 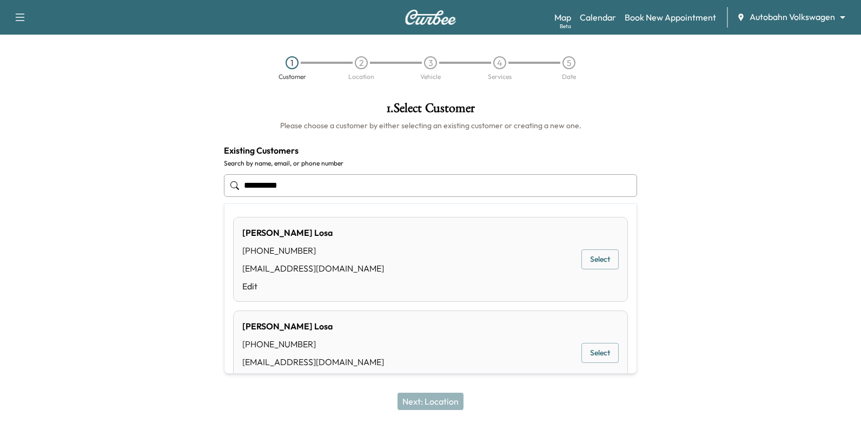 What do you see at coordinates (431, 150) in the screenshot?
I see `h4: Existing Customers` at bounding box center [431, 150].